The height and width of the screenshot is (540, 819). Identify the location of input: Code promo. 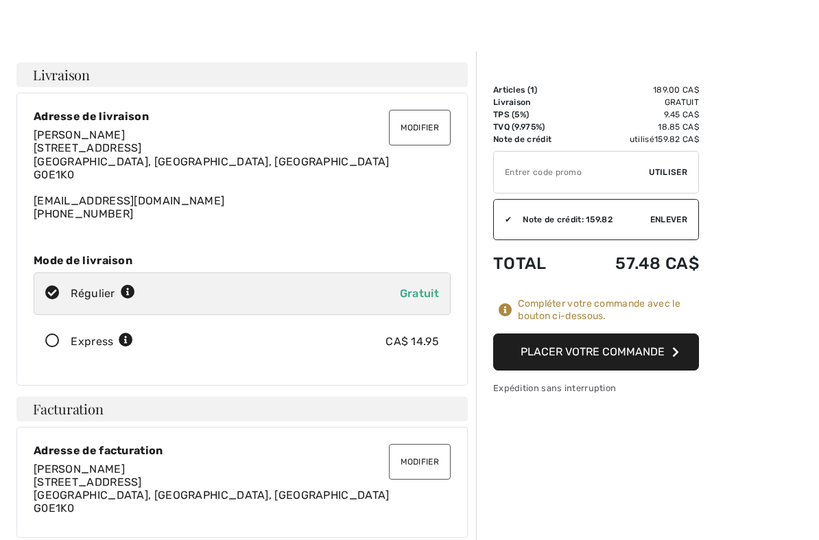
(571, 172).